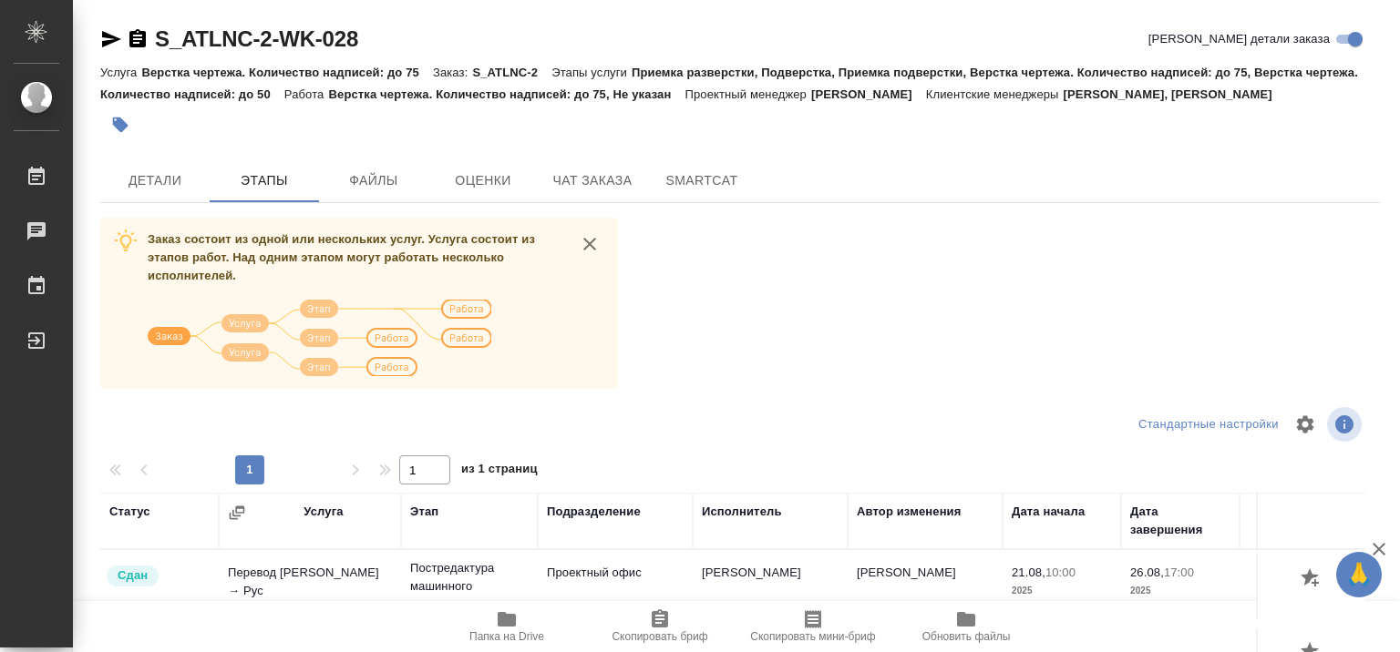 The width and height of the screenshot is (1400, 652). Describe the element at coordinates (374, 180) in the screenshot. I see `span: Файлы` at that location.